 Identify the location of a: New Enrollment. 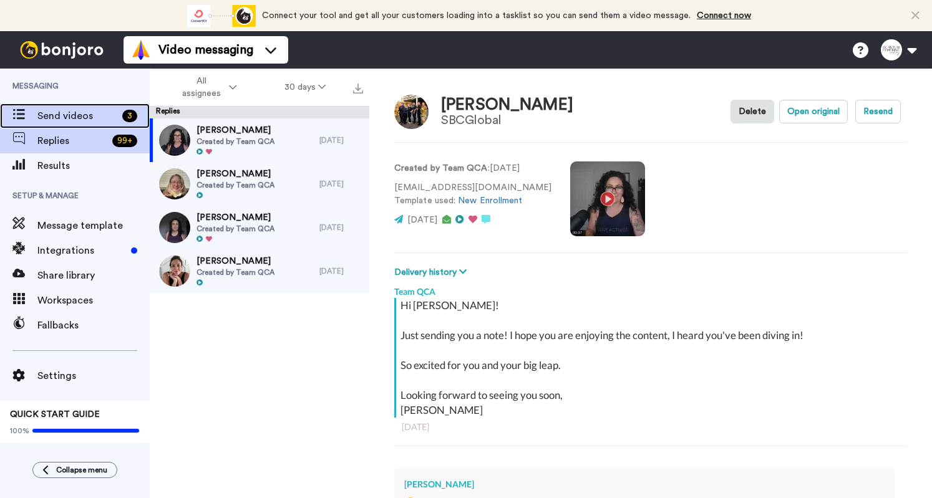
(490, 201).